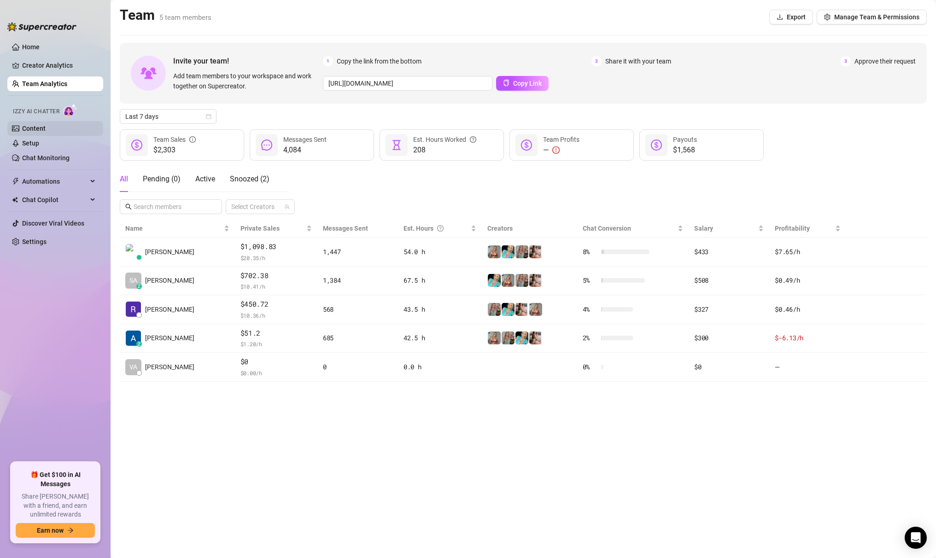  What do you see at coordinates (440, 280) in the screenshot?
I see `div: 67.5 h` at bounding box center [440, 280].